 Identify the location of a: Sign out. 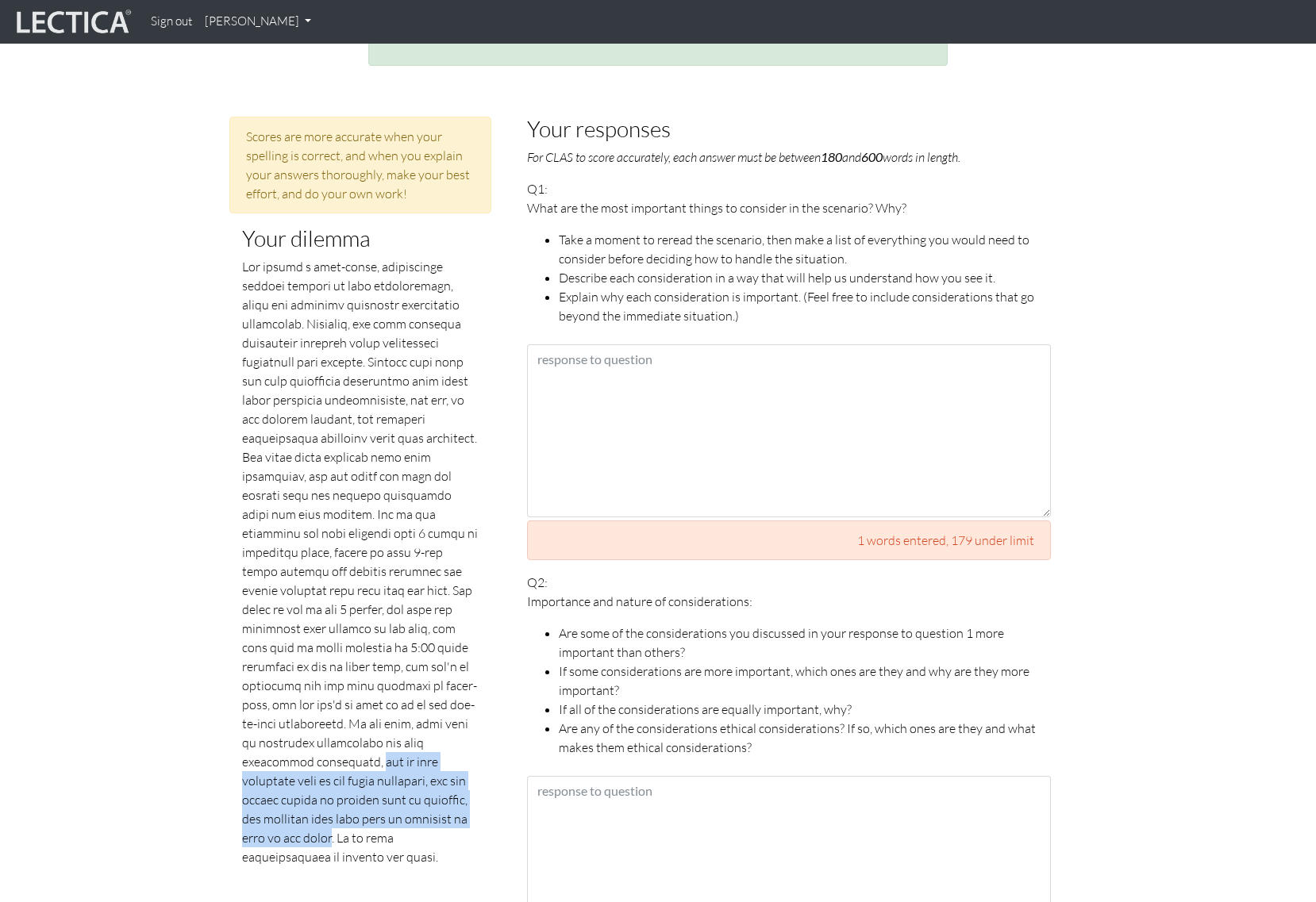
(172, 21).